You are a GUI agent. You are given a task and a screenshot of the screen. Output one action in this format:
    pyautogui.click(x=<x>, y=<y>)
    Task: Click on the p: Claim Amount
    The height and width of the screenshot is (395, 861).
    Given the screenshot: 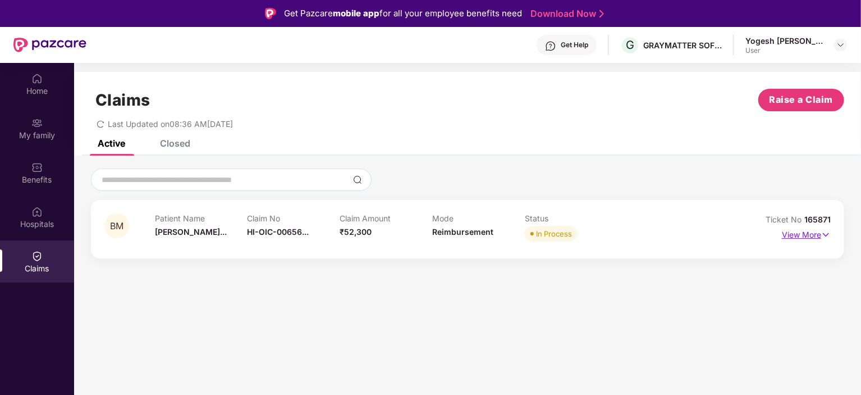 What is the action you would take?
    pyautogui.click(x=386, y=218)
    